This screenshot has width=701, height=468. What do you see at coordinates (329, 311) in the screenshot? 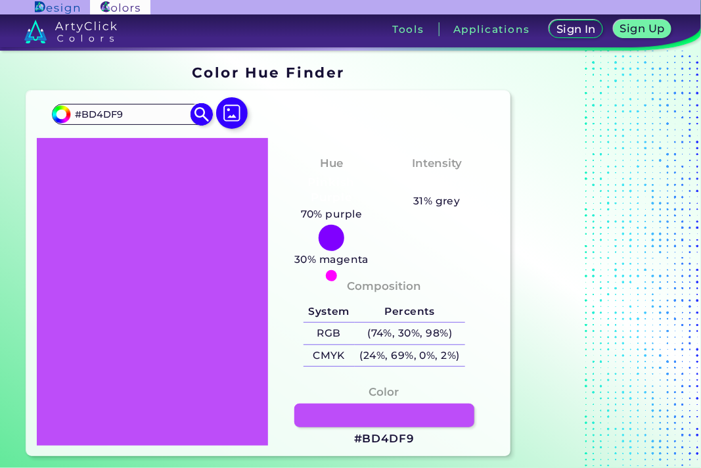
I see `h5: System` at bounding box center [329, 311].